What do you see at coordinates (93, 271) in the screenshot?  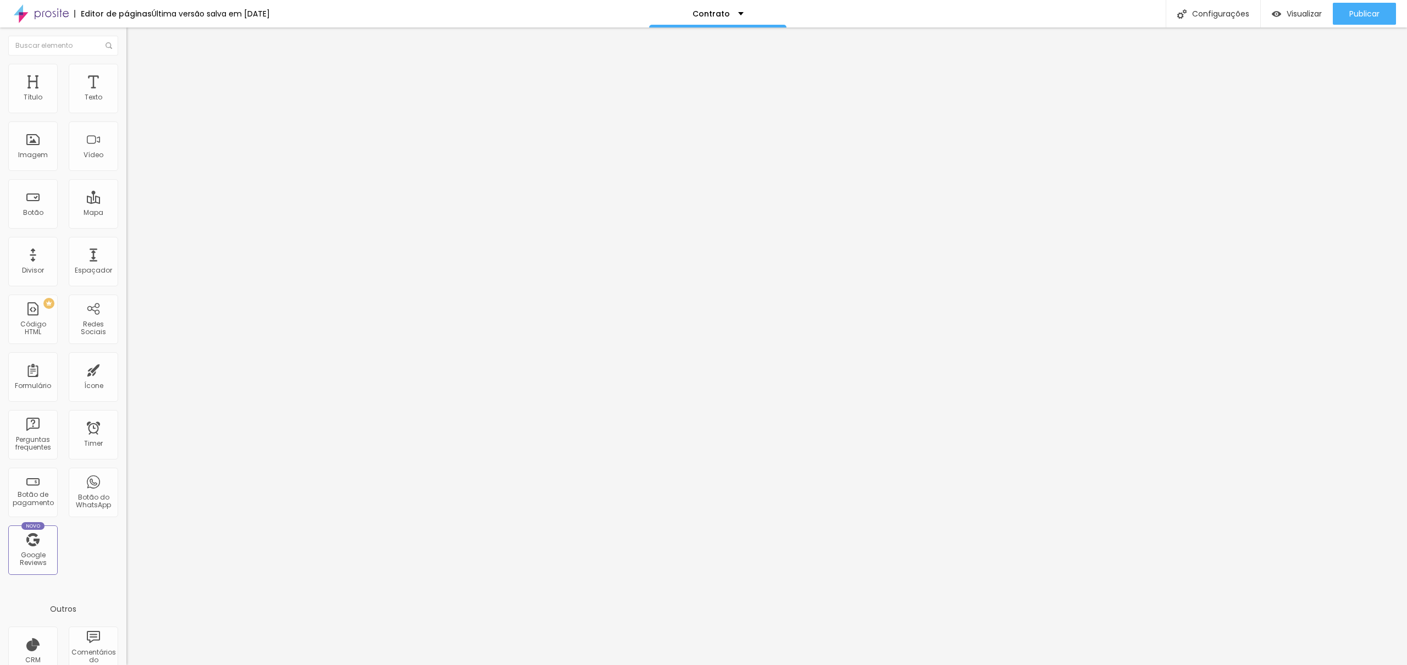 I see `div: Espaçador` at bounding box center [93, 271].